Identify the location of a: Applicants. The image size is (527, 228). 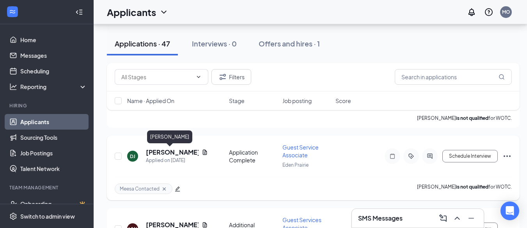
(53, 122).